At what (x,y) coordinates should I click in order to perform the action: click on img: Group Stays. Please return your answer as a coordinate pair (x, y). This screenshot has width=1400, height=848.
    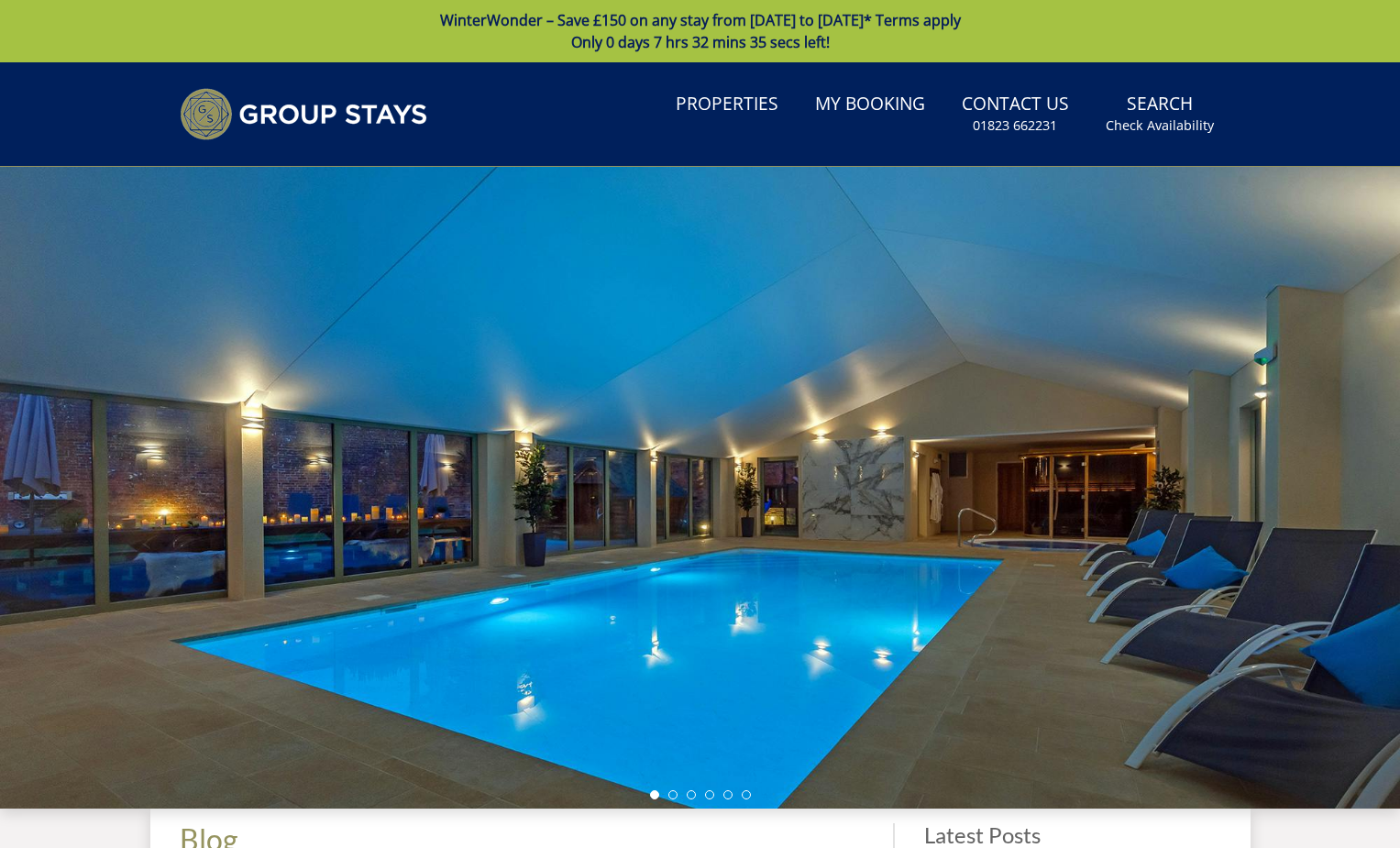
    Looking at the image, I should click on (303, 114).